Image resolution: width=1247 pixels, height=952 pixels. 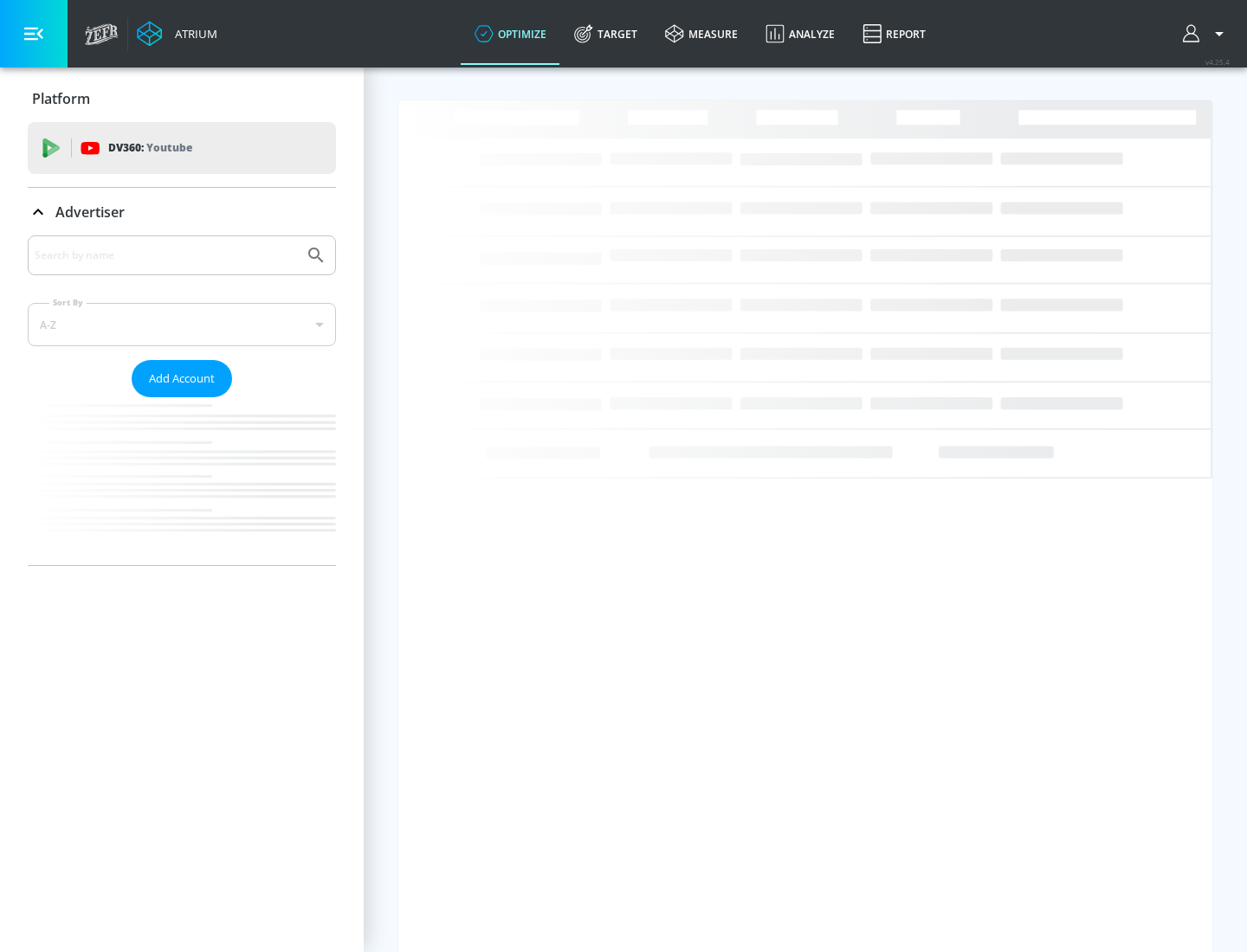 I want to click on span: Add Account, so click(x=182, y=378).